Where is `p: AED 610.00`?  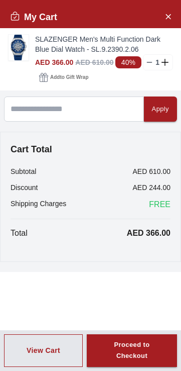 p: AED 610.00 is located at coordinates (152, 171).